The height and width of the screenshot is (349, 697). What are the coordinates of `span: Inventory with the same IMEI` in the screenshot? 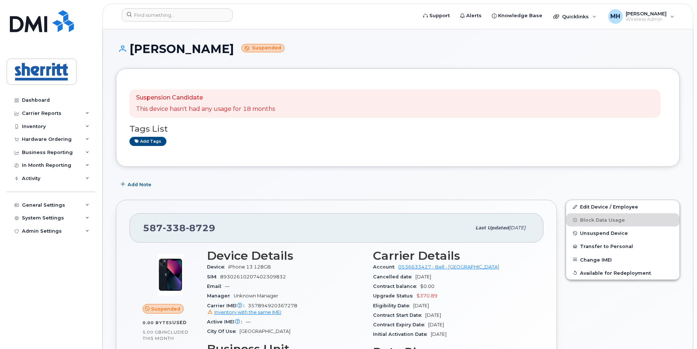 It's located at (247, 312).